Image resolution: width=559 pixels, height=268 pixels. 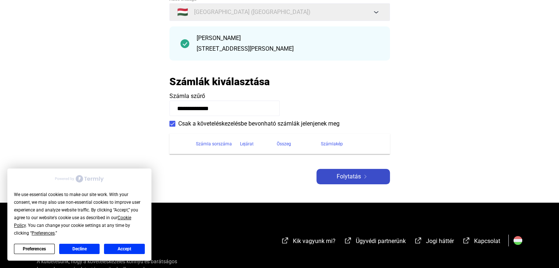 What do you see at coordinates (79, 179) in the screenshot?
I see `img: Powered by Termly` at bounding box center [79, 179].